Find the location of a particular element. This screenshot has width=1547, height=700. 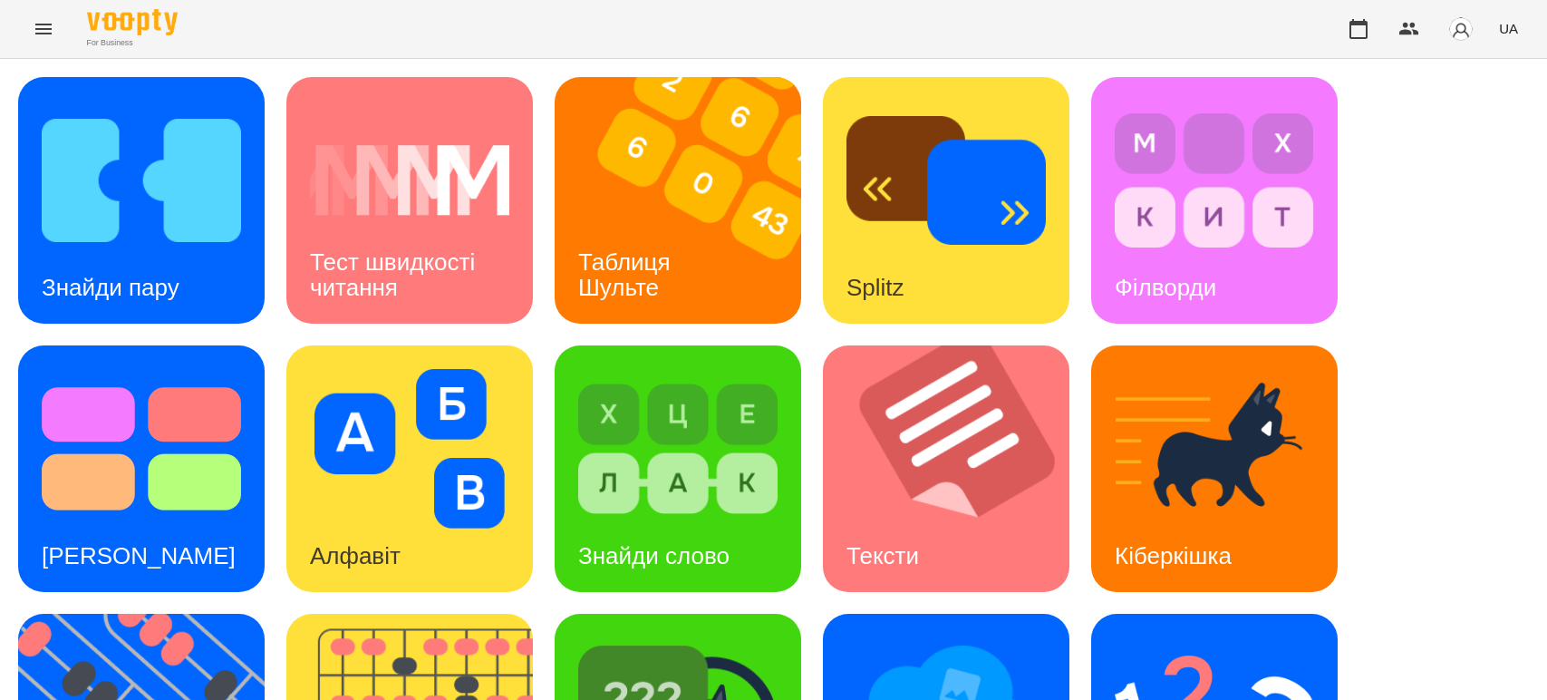

img: Знайди пару is located at coordinates (141, 180).